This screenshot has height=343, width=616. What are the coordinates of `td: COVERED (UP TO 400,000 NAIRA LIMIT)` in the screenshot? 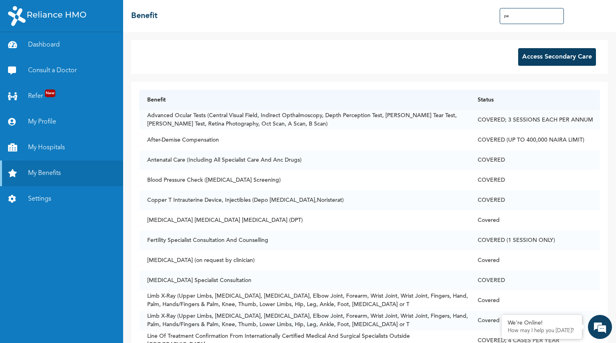 It's located at (535, 140).